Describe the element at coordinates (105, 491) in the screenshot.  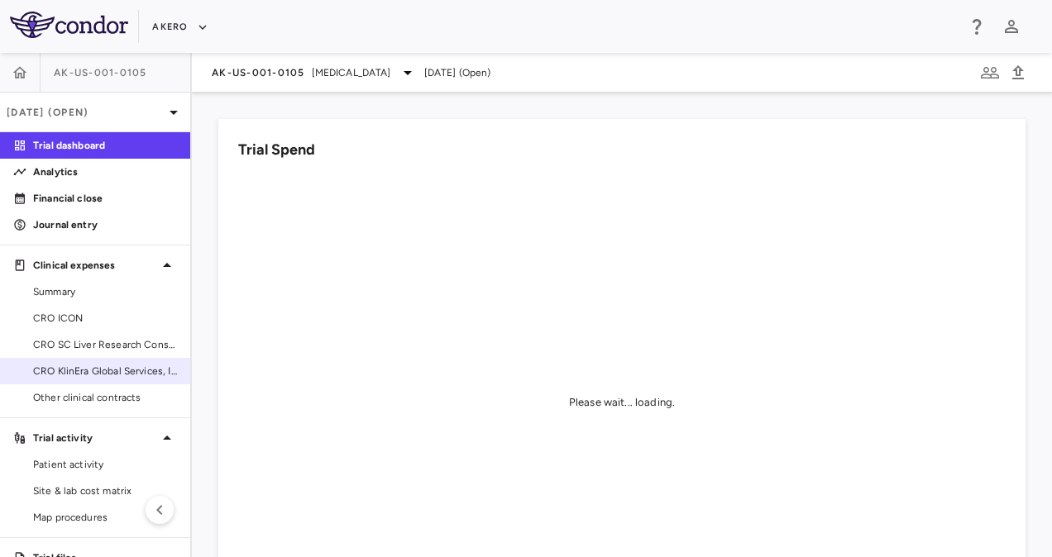
I see `span: Site & lab cost matrix` at that location.